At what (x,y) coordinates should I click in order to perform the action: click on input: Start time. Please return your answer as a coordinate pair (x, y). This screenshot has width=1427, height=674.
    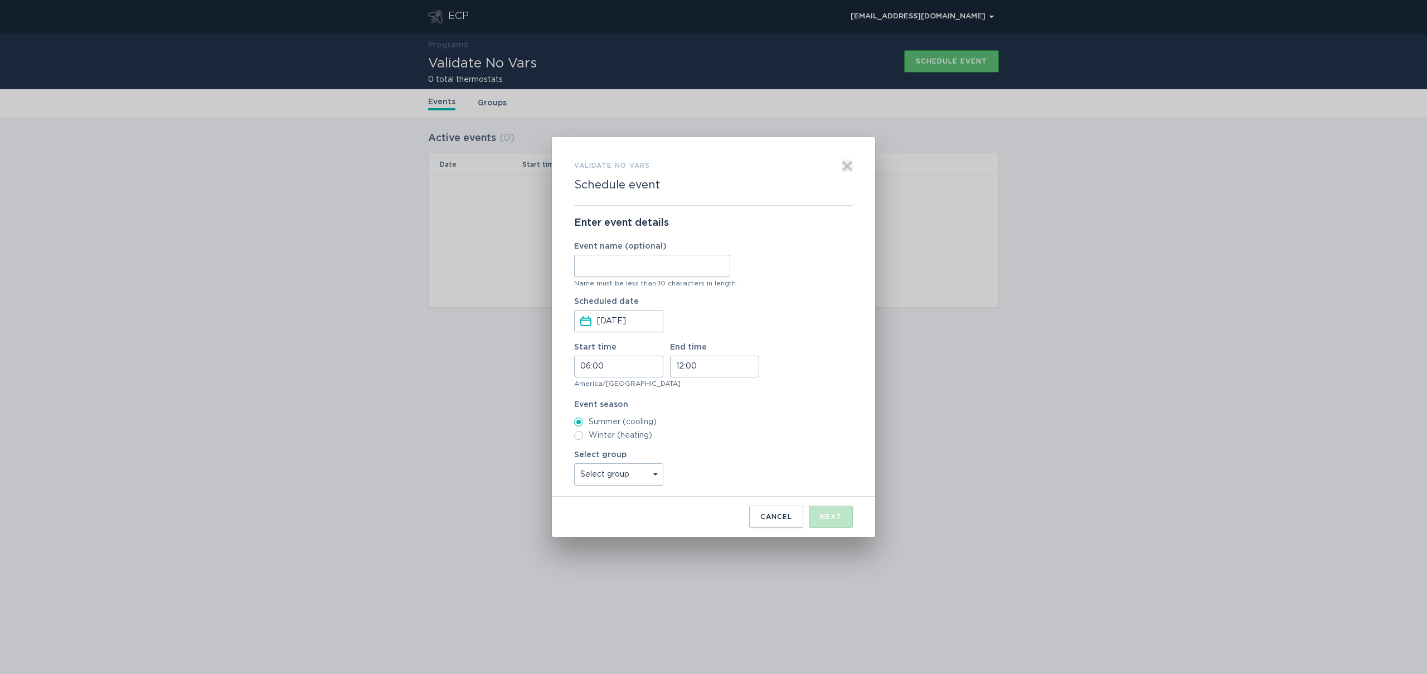
    Looking at the image, I should click on (619, 366).